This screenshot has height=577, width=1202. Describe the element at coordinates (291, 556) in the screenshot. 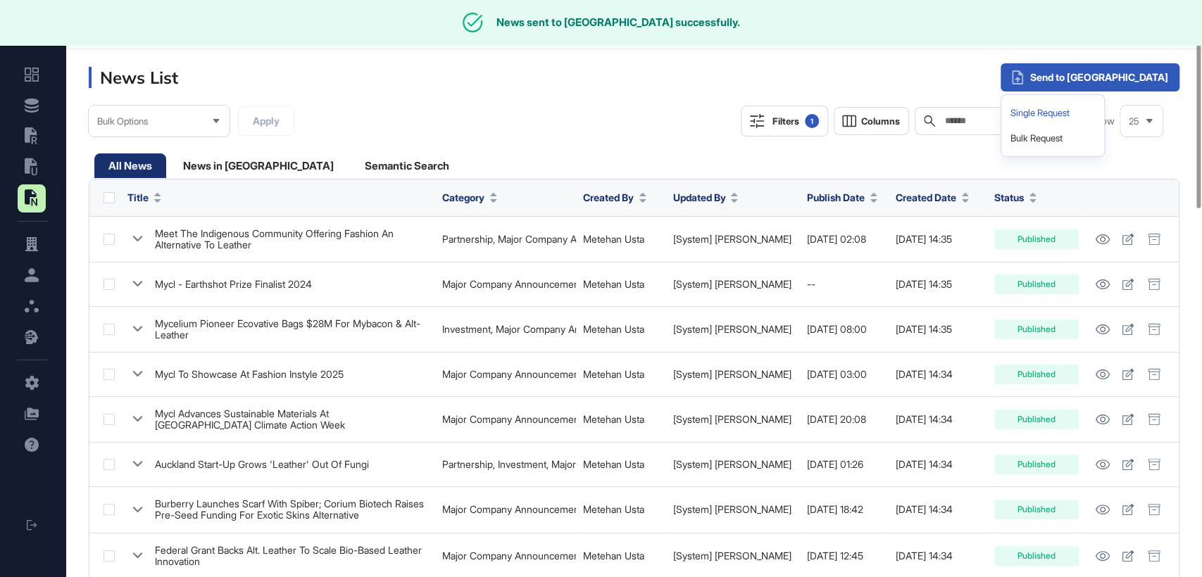

I see `div: Federal Grant Backs Alt. Leather To Scale Bio-Based Leather Innovation` at that location.